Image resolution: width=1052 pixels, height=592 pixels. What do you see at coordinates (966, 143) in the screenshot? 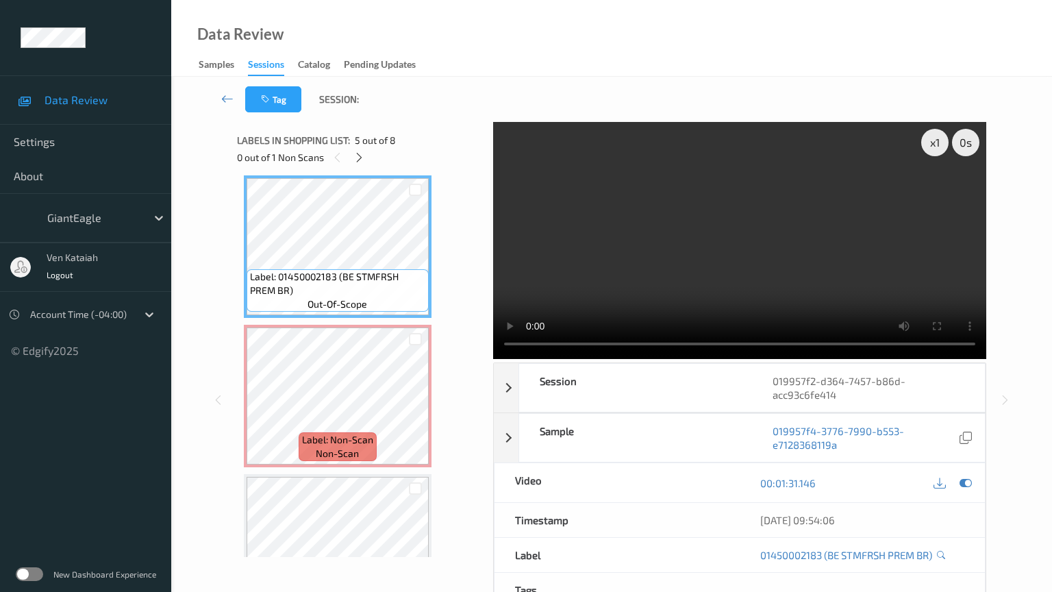
I see `div: 0 s` at bounding box center [966, 143].